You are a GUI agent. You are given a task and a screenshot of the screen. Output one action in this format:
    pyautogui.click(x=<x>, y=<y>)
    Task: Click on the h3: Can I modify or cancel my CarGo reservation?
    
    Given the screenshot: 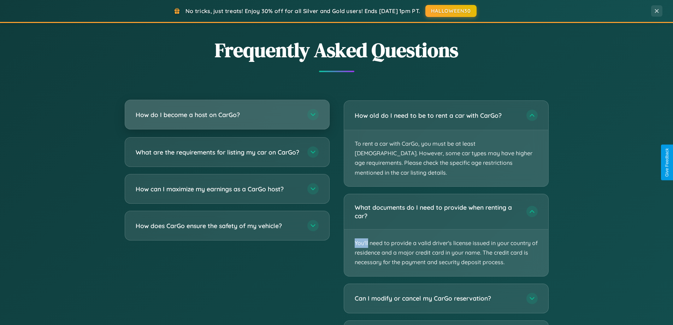 What is the action you would take?
    pyautogui.click(x=437, y=298)
    